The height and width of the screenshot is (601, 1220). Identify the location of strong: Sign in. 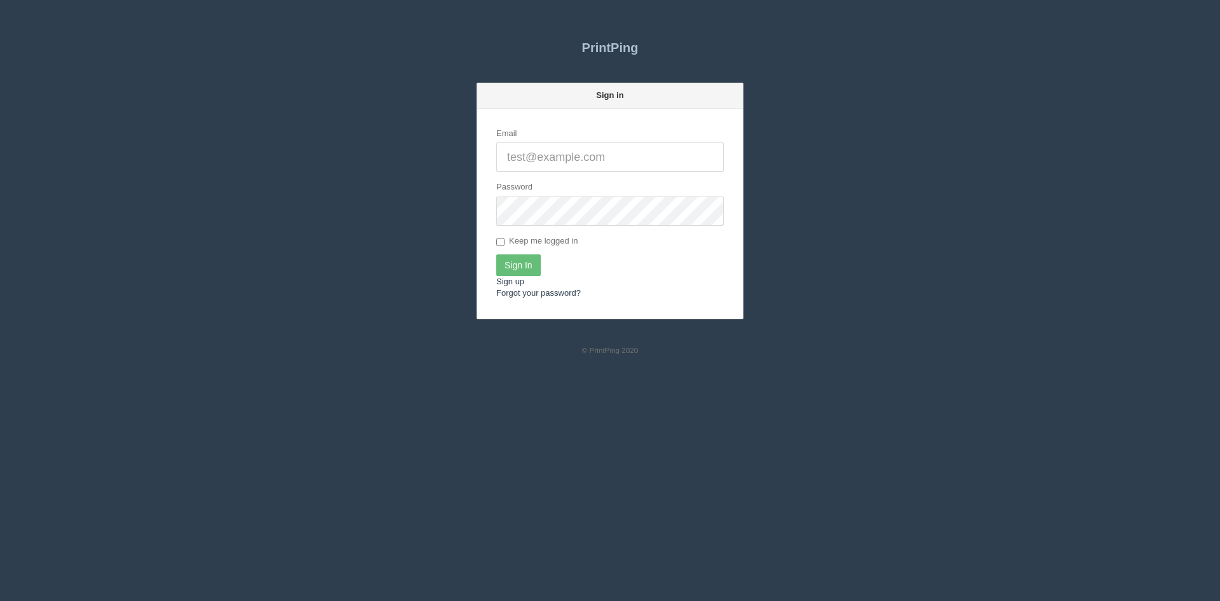
(610, 95).